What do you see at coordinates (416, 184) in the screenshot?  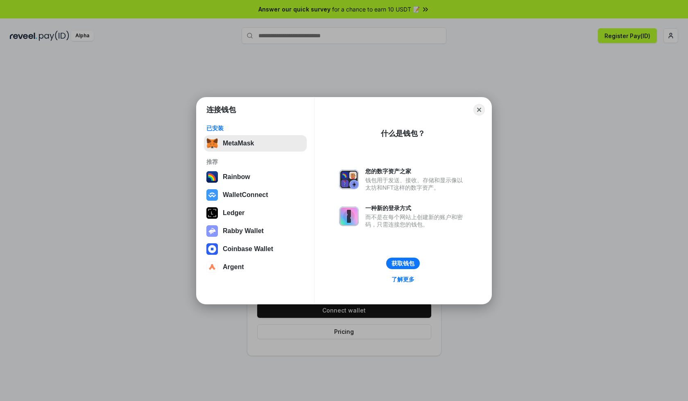 I see `div: 钱包用于发送、接收、存储和显示像以太坊和NFT这样的数字资产。` at bounding box center [416, 184].